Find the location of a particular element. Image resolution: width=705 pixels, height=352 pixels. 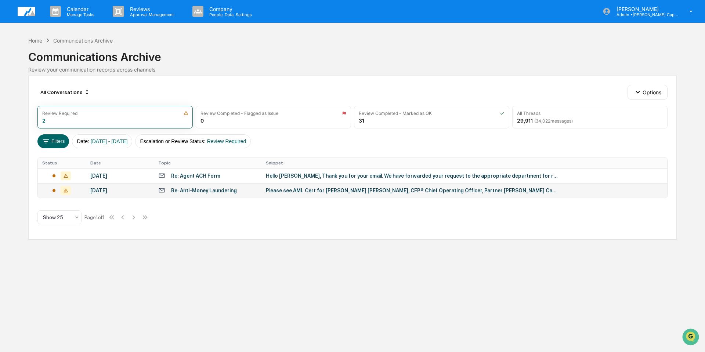

span: Data Lookup is located at coordinates (30, 110).